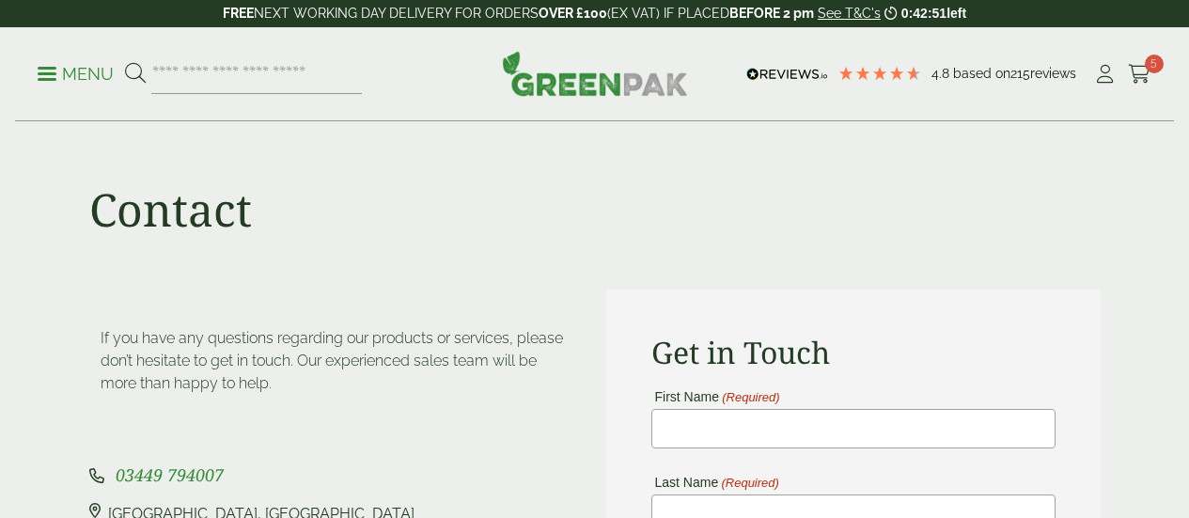  I want to click on img: REVIEWS.io, so click(787, 74).